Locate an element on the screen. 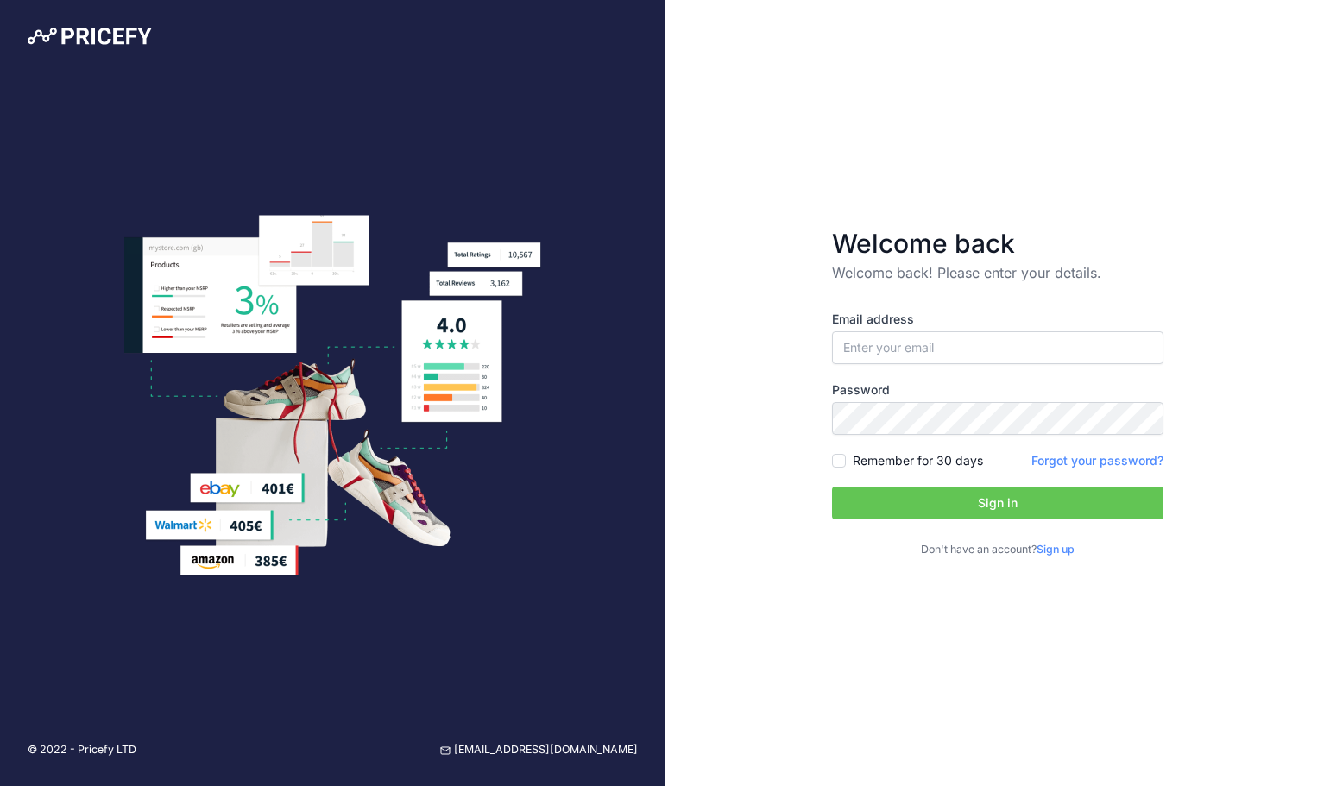  img: Pricefy is located at coordinates (90, 36).